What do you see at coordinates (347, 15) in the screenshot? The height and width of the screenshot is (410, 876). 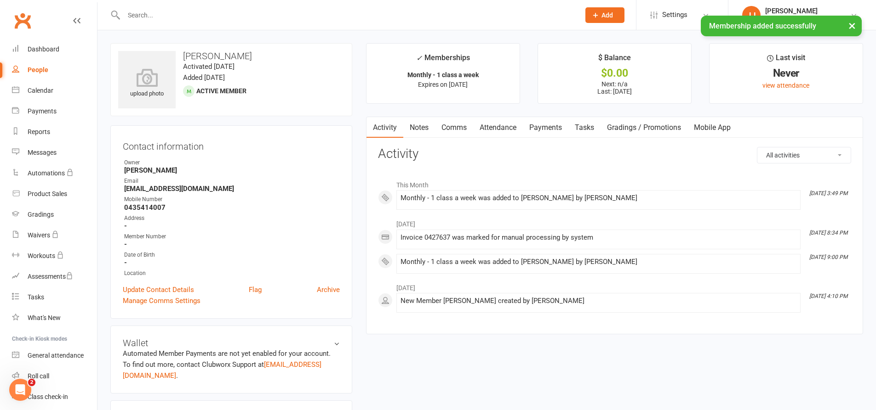 I see `input: Search...` at bounding box center [347, 15].